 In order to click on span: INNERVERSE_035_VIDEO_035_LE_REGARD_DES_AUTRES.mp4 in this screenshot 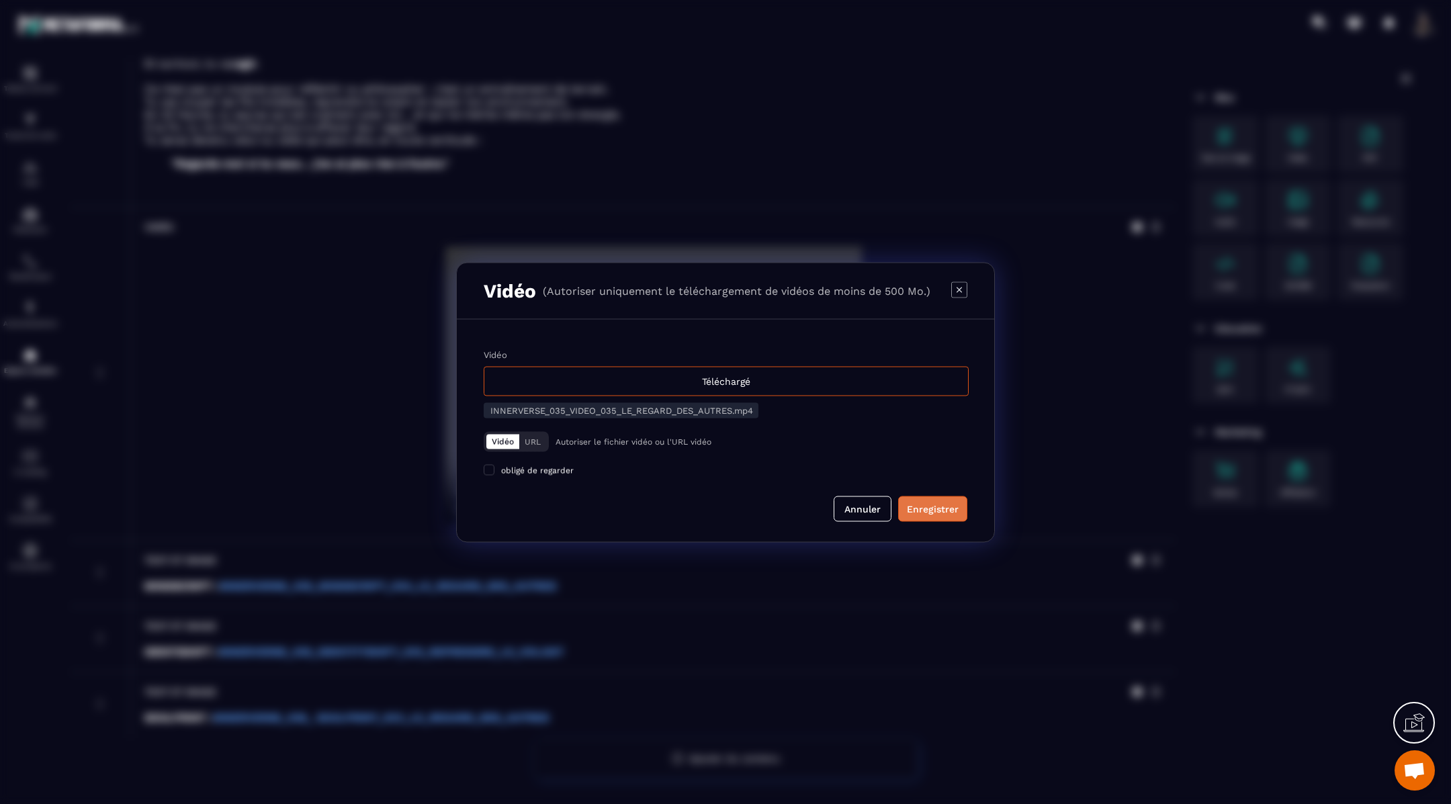, I will do `click(621, 410)`.